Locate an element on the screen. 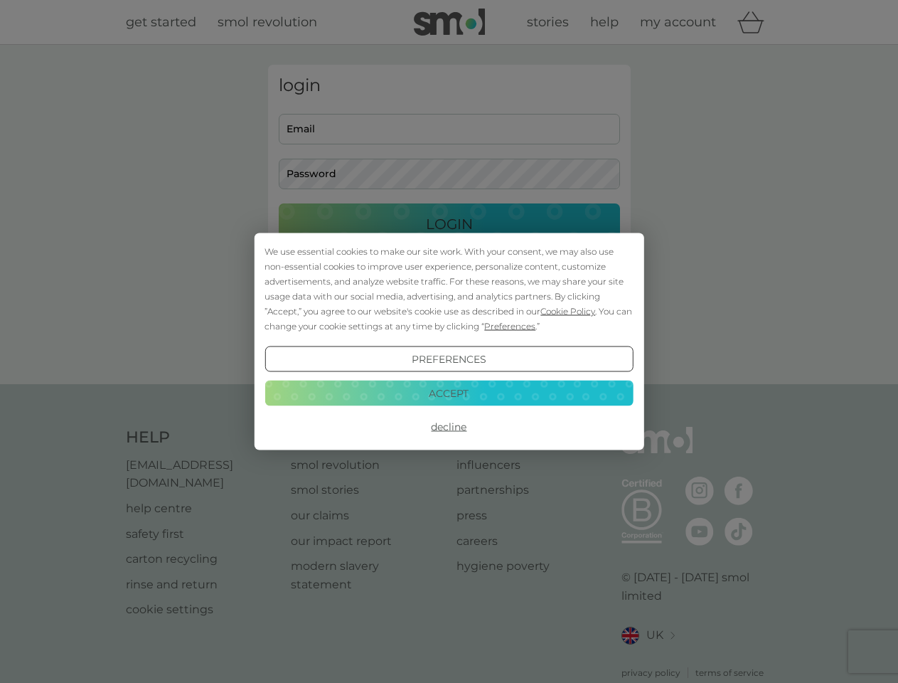 Image resolution: width=898 pixels, height=683 pixels. button: Decline is located at coordinates (449, 427).